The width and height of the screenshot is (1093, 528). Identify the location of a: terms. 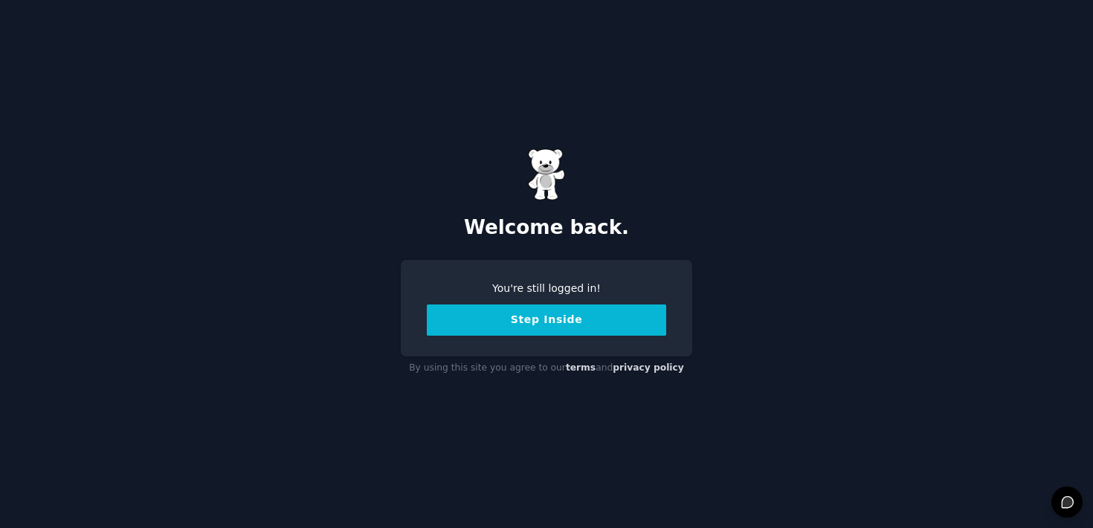
(580, 368).